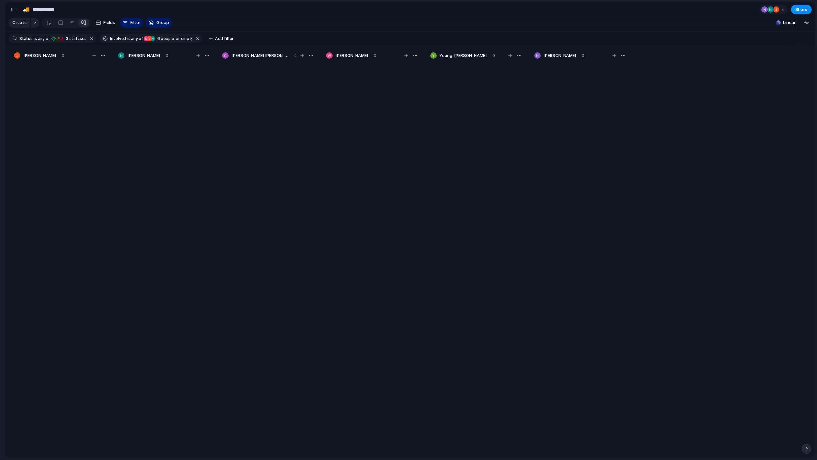 The image size is (817, 460). What do you see at coordinates (802, 10) in the screenshot?
I see `button: Share` at bounding box center [802, 10].